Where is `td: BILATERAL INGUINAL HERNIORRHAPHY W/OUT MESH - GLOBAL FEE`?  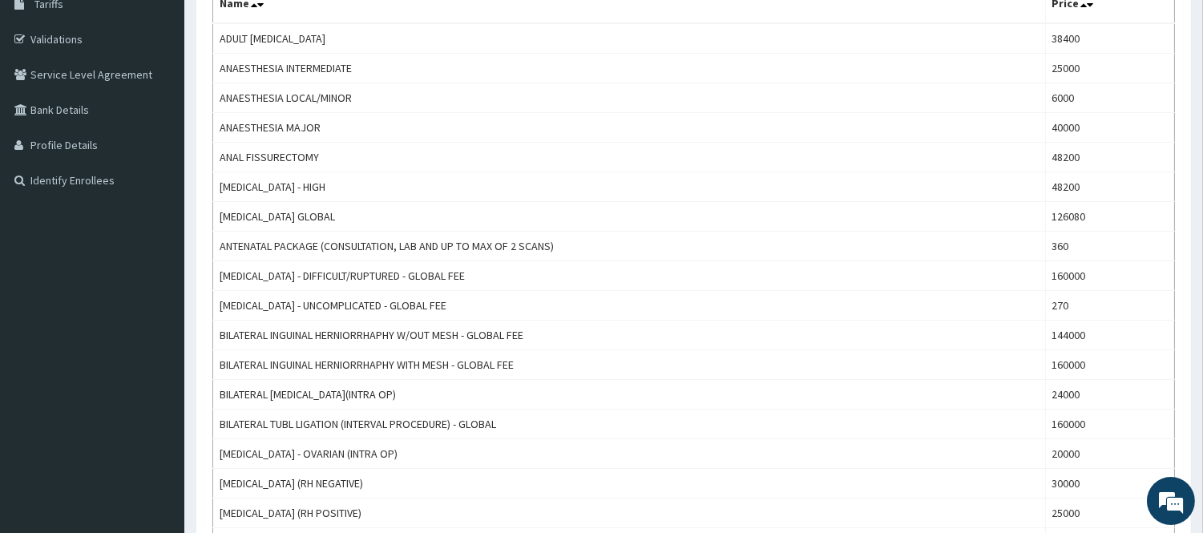
td: BILATERAL INGUINAL HERNIORRHAPHY W/OUT MESH - GLOBAL FEE is located at coordinates (629, 335).